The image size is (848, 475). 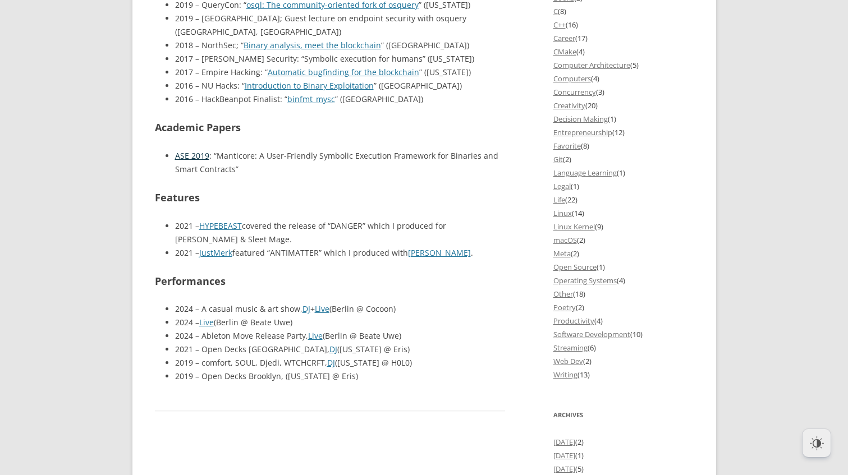 I want to click on a: Git, so click(x=558, y=159).